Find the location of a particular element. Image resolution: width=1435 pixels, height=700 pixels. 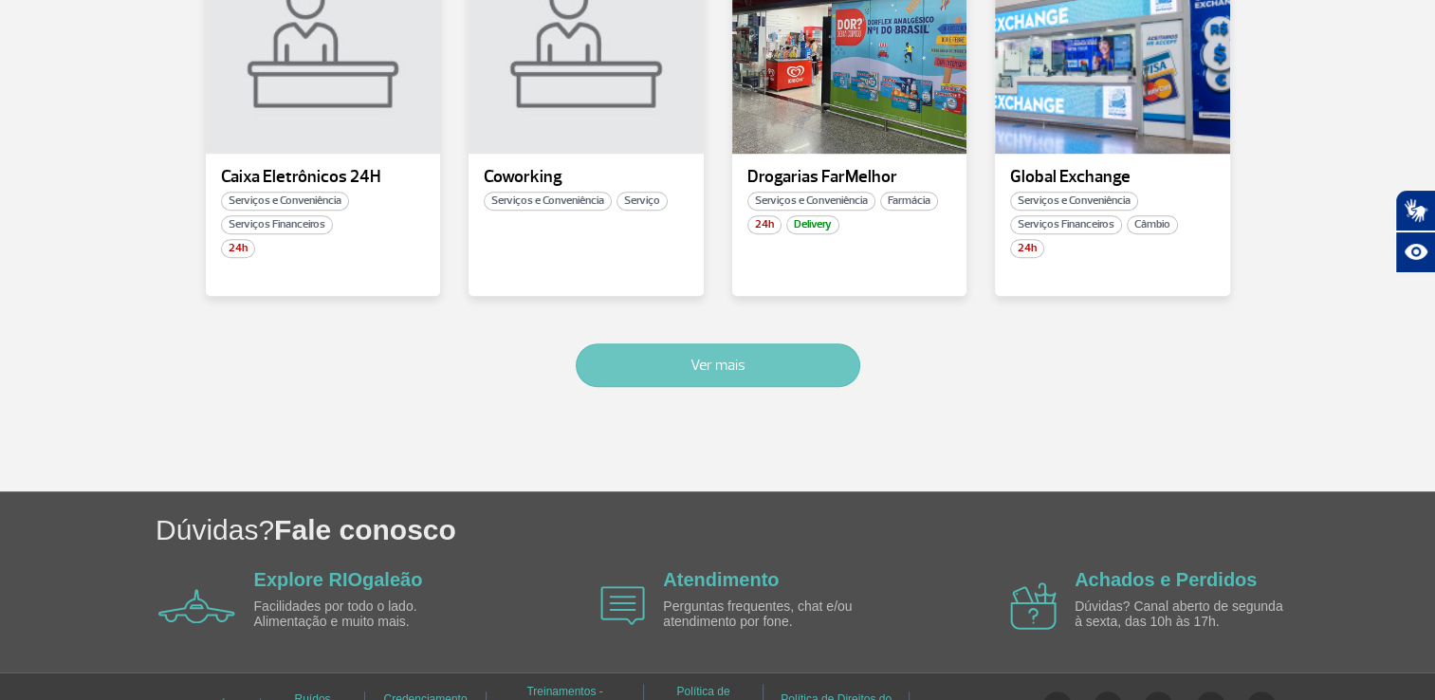

a: Atendimento is located at coordinates (721, 580).